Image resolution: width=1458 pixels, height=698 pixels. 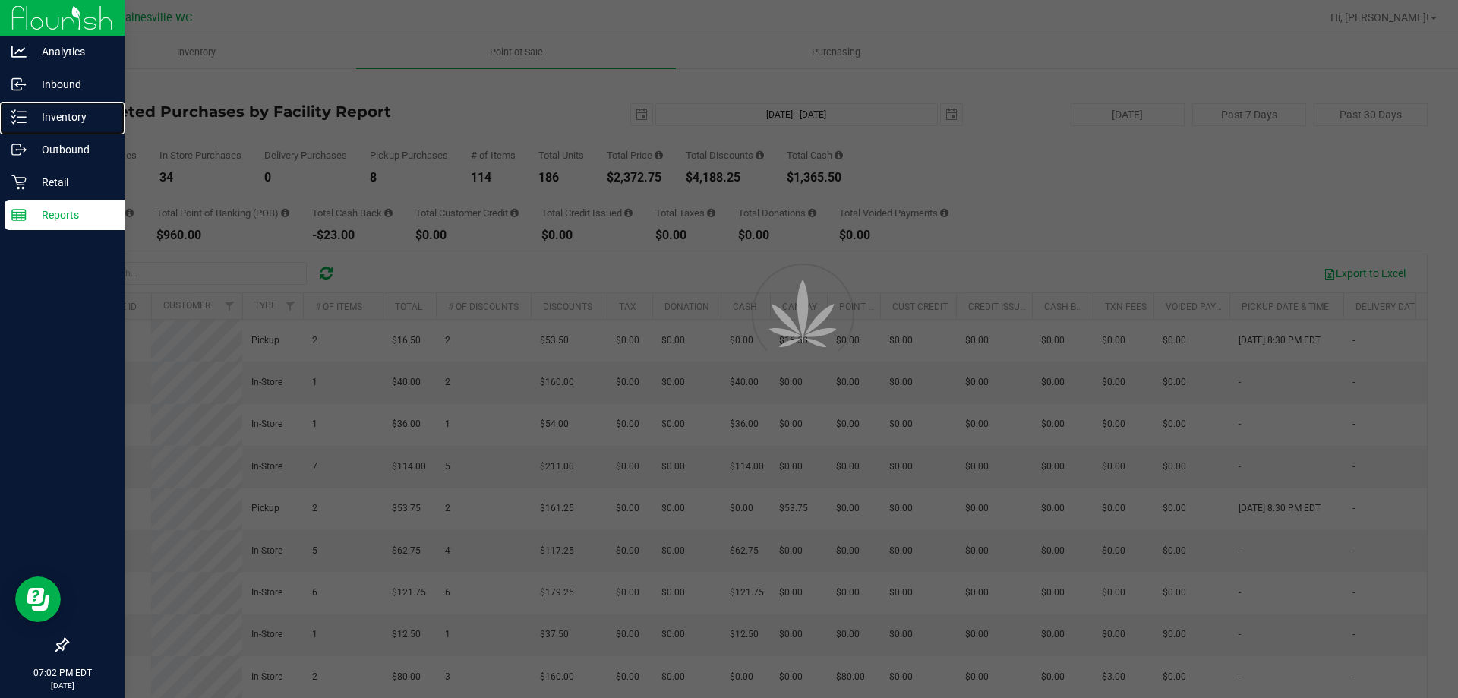 I want to click on inline-svg: Inventory, so click(x=19, y=117).